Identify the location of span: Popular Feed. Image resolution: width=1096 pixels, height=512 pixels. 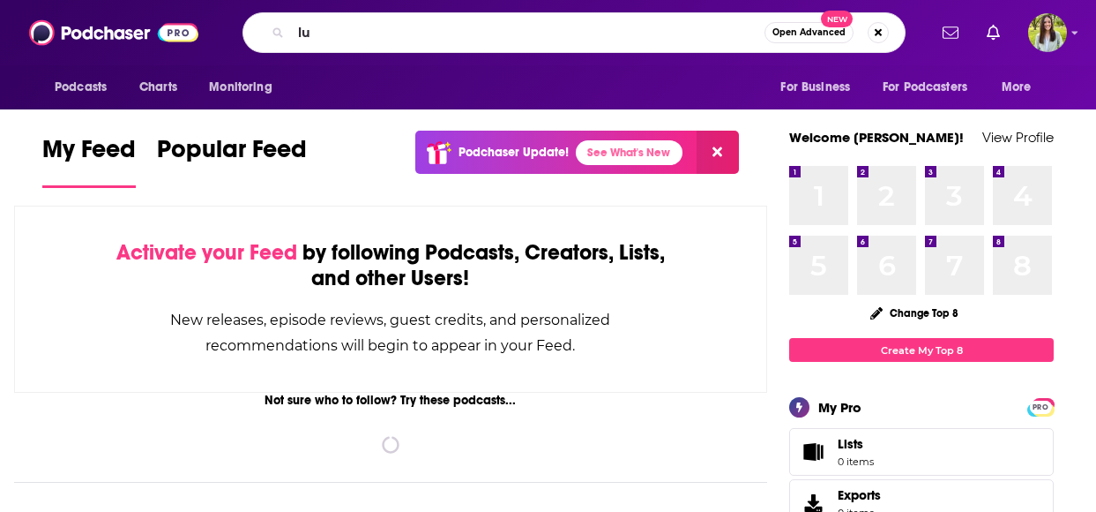
(232, 154).